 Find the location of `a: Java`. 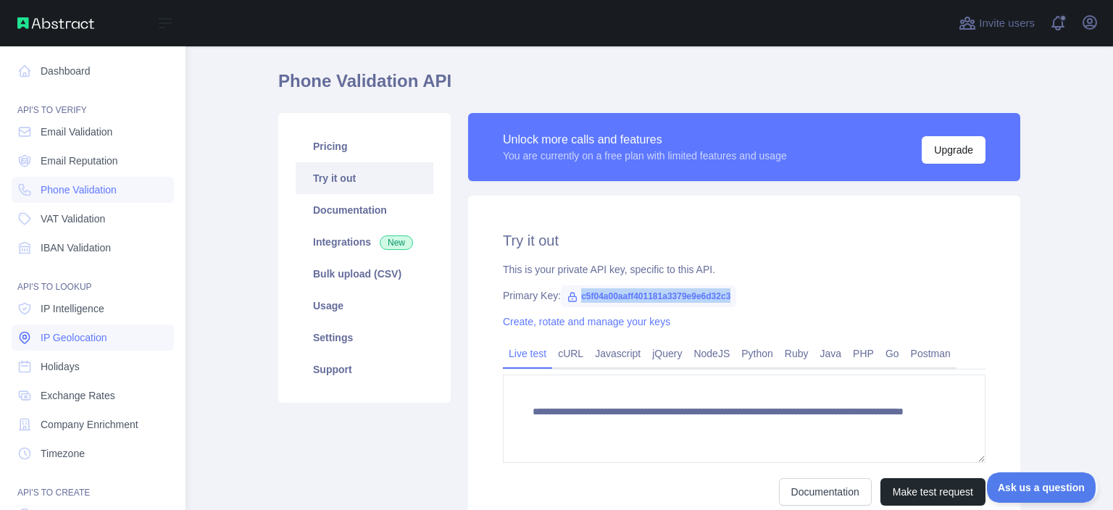

a: Java is located at coordinates (831, 354).